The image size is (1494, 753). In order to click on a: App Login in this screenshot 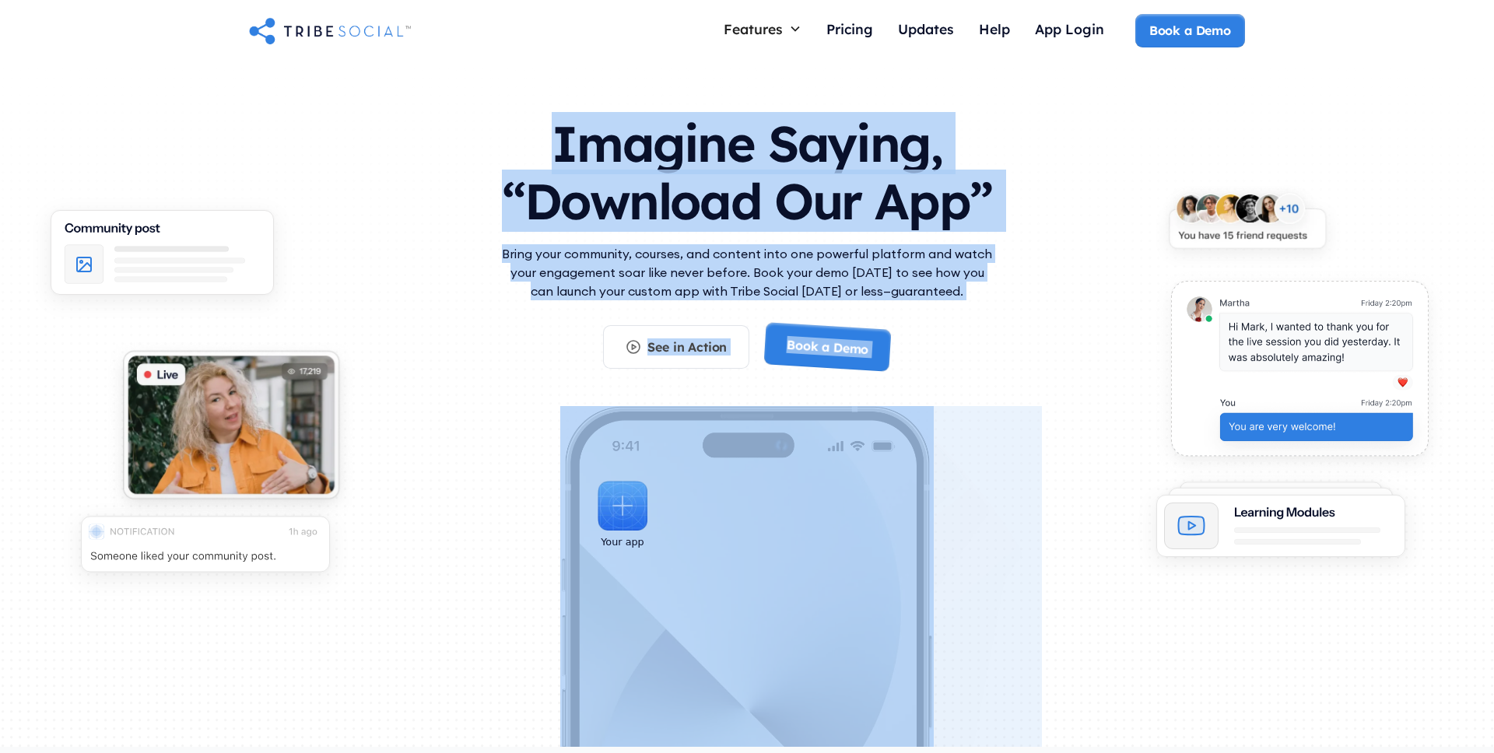, I will do `click(1069, 30)`.